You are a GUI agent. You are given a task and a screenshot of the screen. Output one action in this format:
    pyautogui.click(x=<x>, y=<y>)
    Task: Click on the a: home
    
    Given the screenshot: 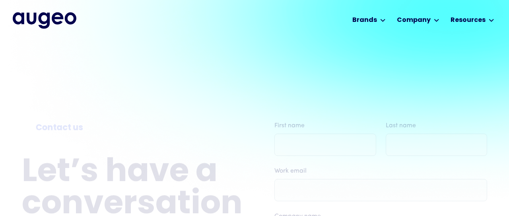 What is the action you would take?
    pyautogui.click(x=45, y=20)
    